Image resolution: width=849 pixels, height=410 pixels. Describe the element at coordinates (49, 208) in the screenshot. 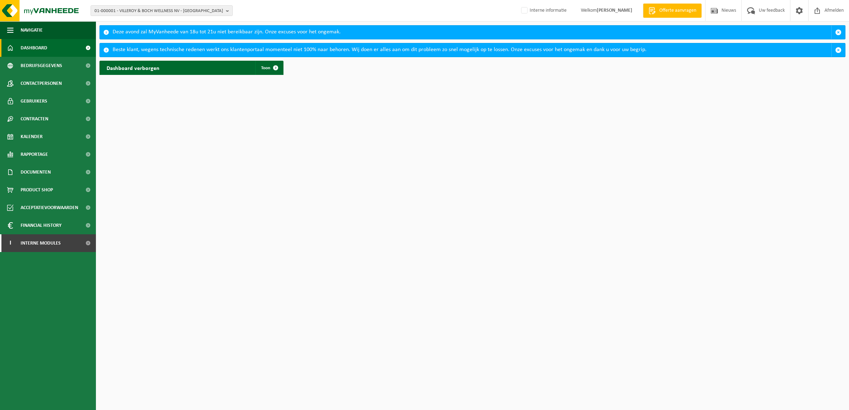

I see `span: Acceptatievoorwaarden` at that location.